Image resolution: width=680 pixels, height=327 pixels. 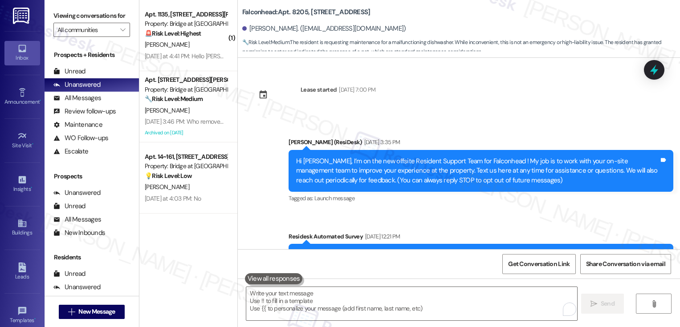 What do you see at coordinates (92, 257) in the screenshot?
I see `div: Residents` at bounding box center [92, 257].